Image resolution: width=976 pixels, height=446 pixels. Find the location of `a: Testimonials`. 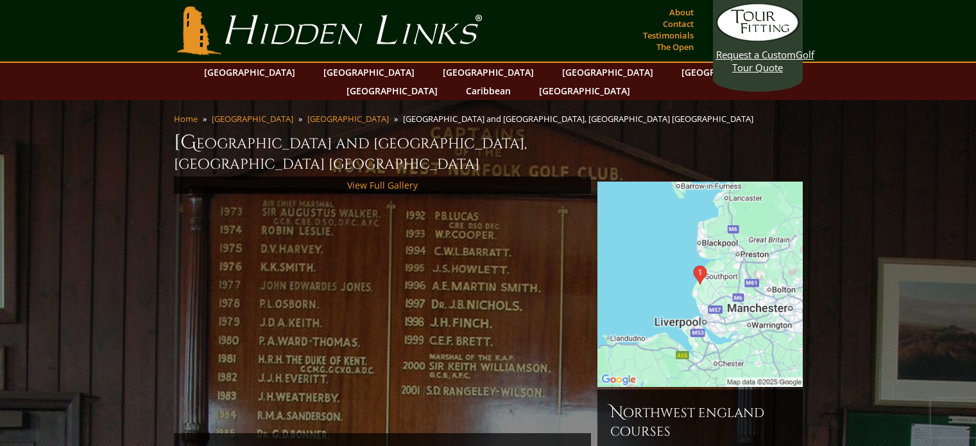

a: Testimonials is located at coordinates (668, 35).